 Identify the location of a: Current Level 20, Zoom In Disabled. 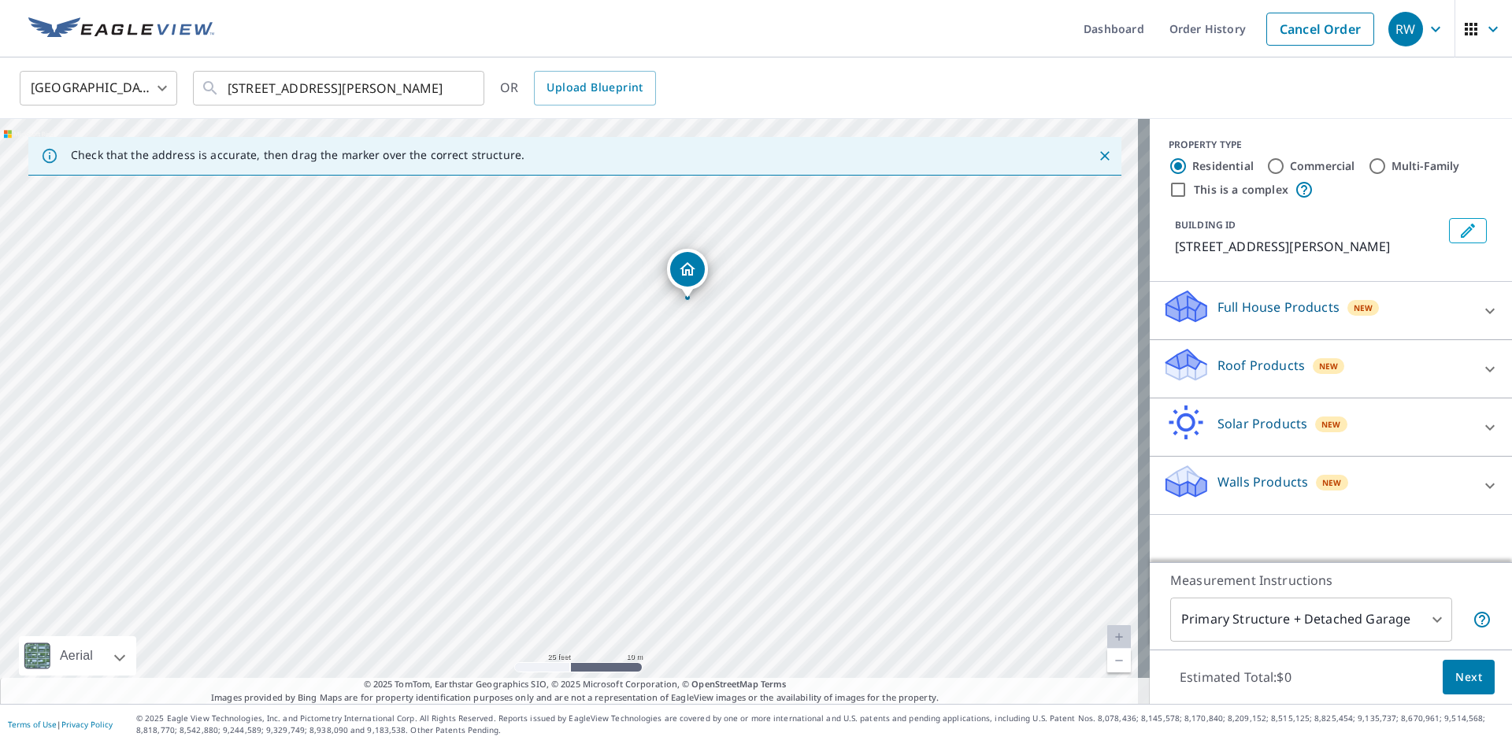
(1119, 637).